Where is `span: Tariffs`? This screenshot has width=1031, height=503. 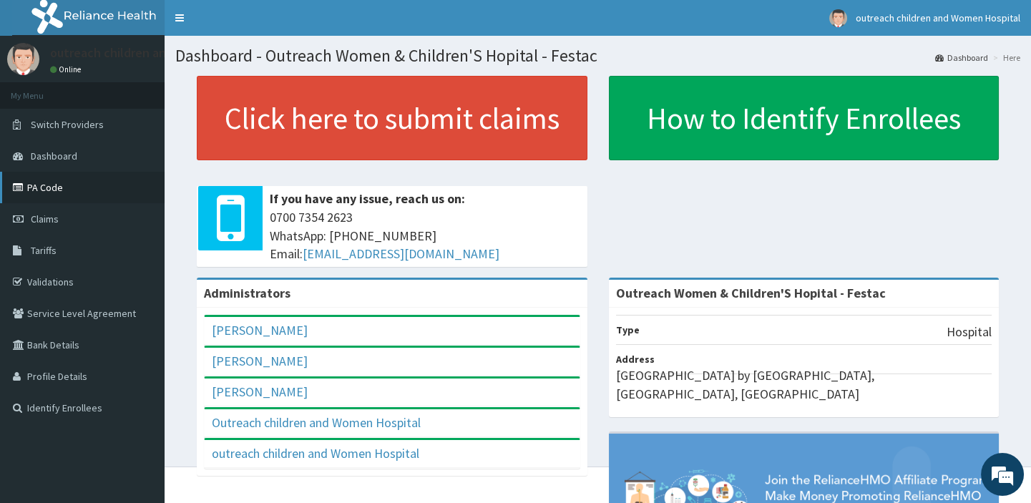
span: Tariffs is located at coordinates (44, 250).